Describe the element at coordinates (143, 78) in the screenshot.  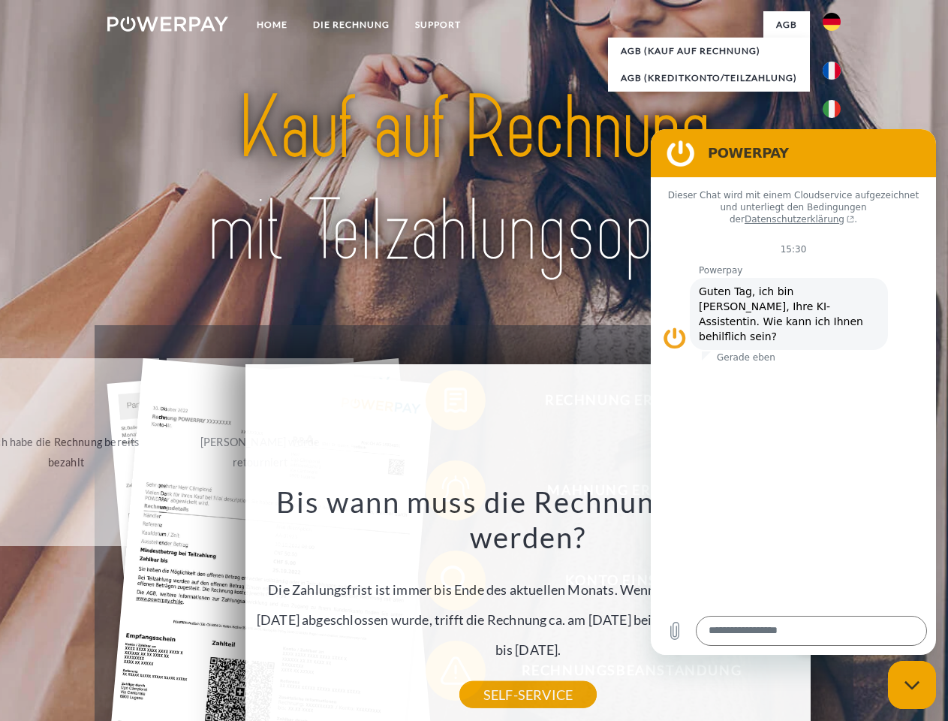
I see `p: Dieser Chat wird mit einem Cloudservice aufgezeichnet und unterliegt den Bedingungen der .` at that location.